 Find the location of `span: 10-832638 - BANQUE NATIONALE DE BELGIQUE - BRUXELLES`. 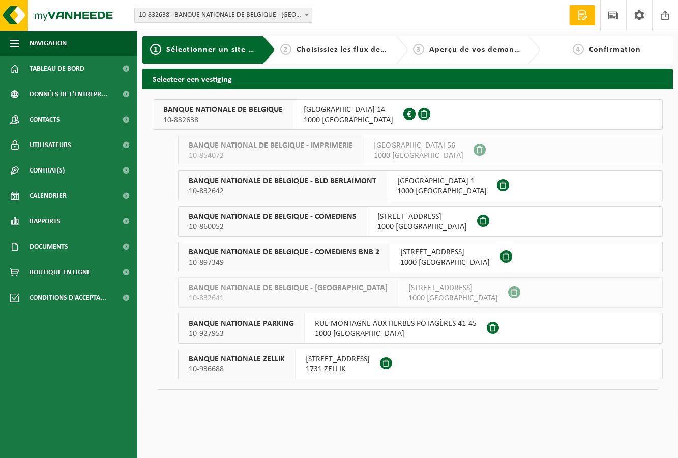

span: 10-832638 - BANQUE NATIONALE DE BELGIQUE - BRUXELLES is located at coordinates (223, 15).